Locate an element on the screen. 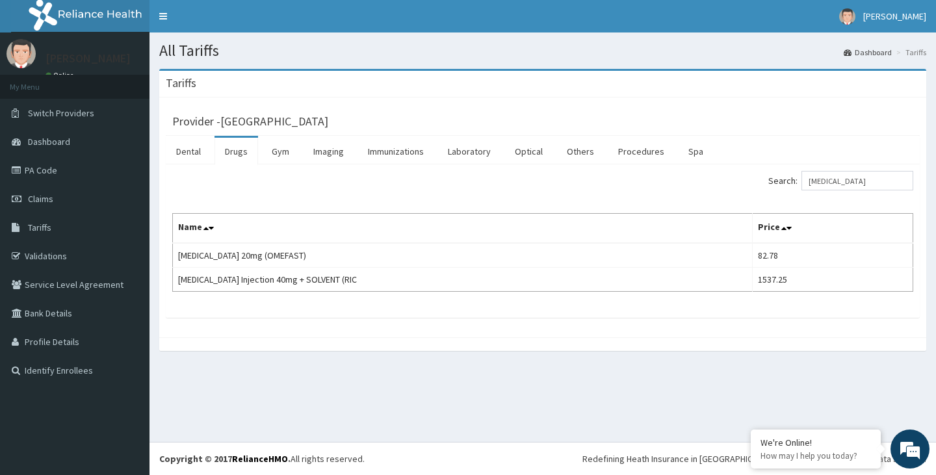  a: Laboratory is located at coordinates (469, 151).